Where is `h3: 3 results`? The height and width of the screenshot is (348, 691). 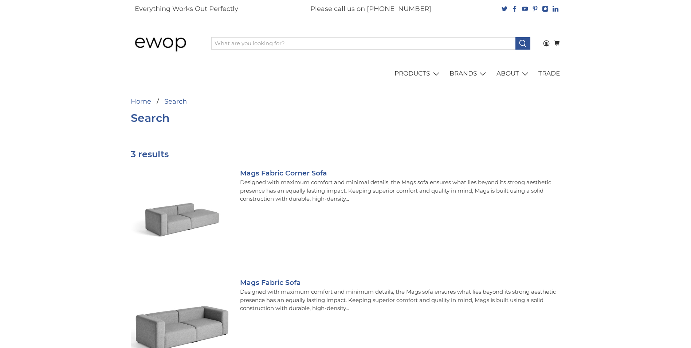 h3: 3 results is located at coordinates (346, 158).